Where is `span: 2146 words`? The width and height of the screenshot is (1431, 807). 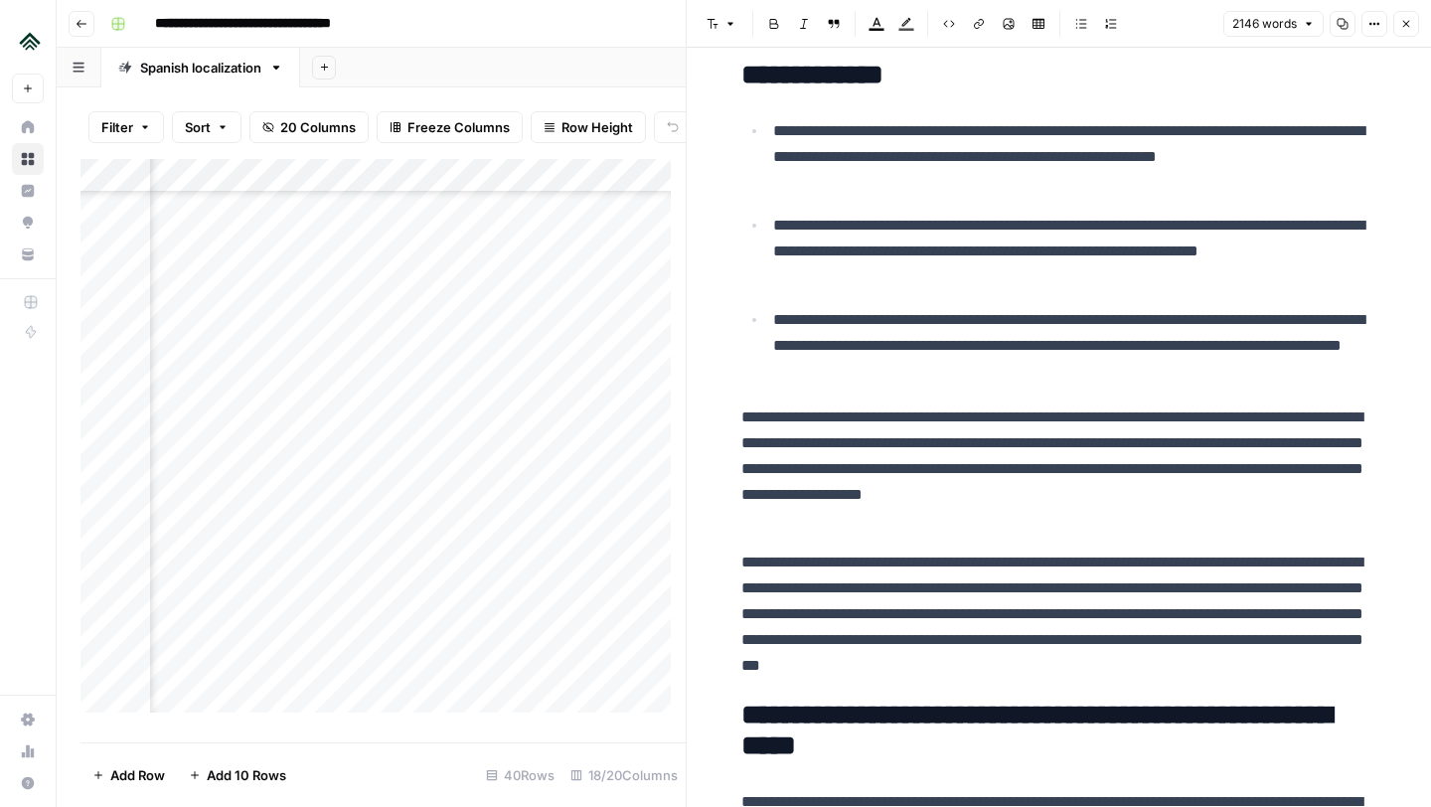 span: 2146 words is located at coordinates (1264, 24).